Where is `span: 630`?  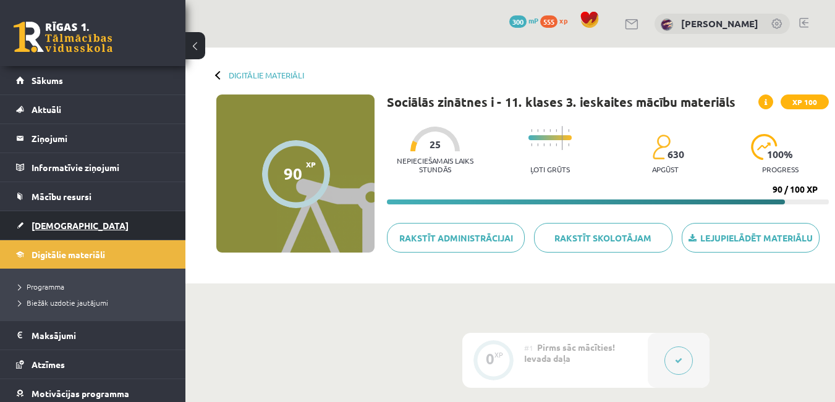
span: 630 is located at coordinates (675, 154).